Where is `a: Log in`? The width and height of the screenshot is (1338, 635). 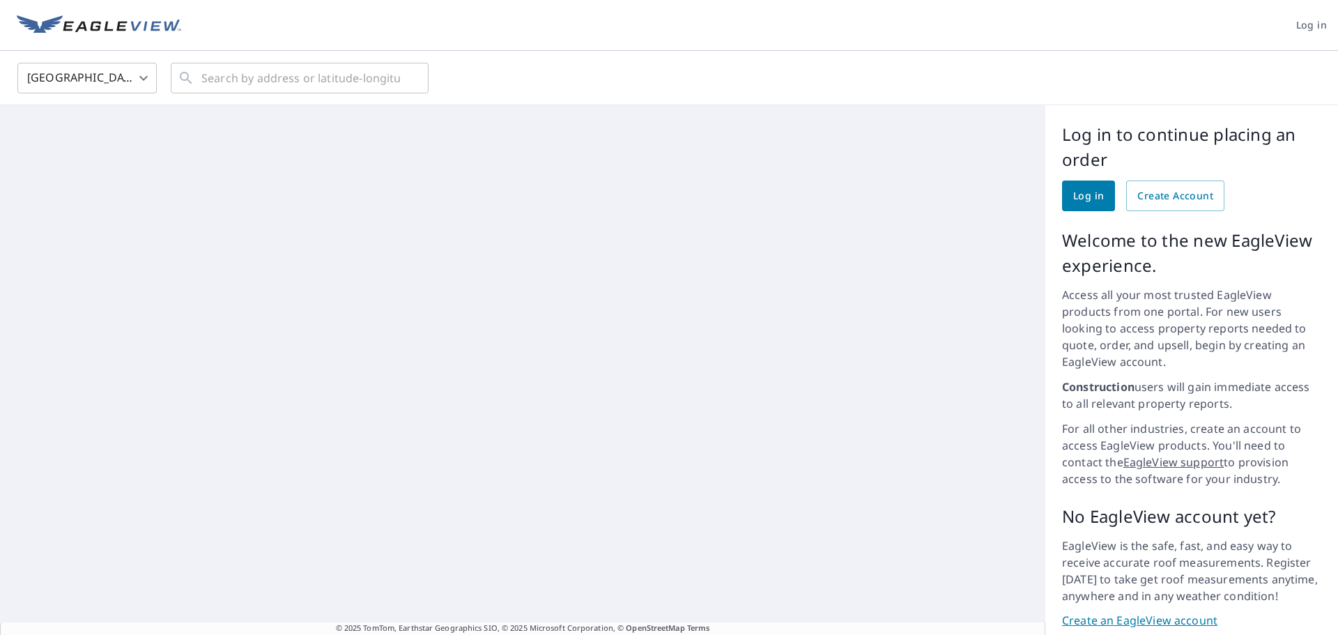 a: Log in is located at coordinates (1088, 196).